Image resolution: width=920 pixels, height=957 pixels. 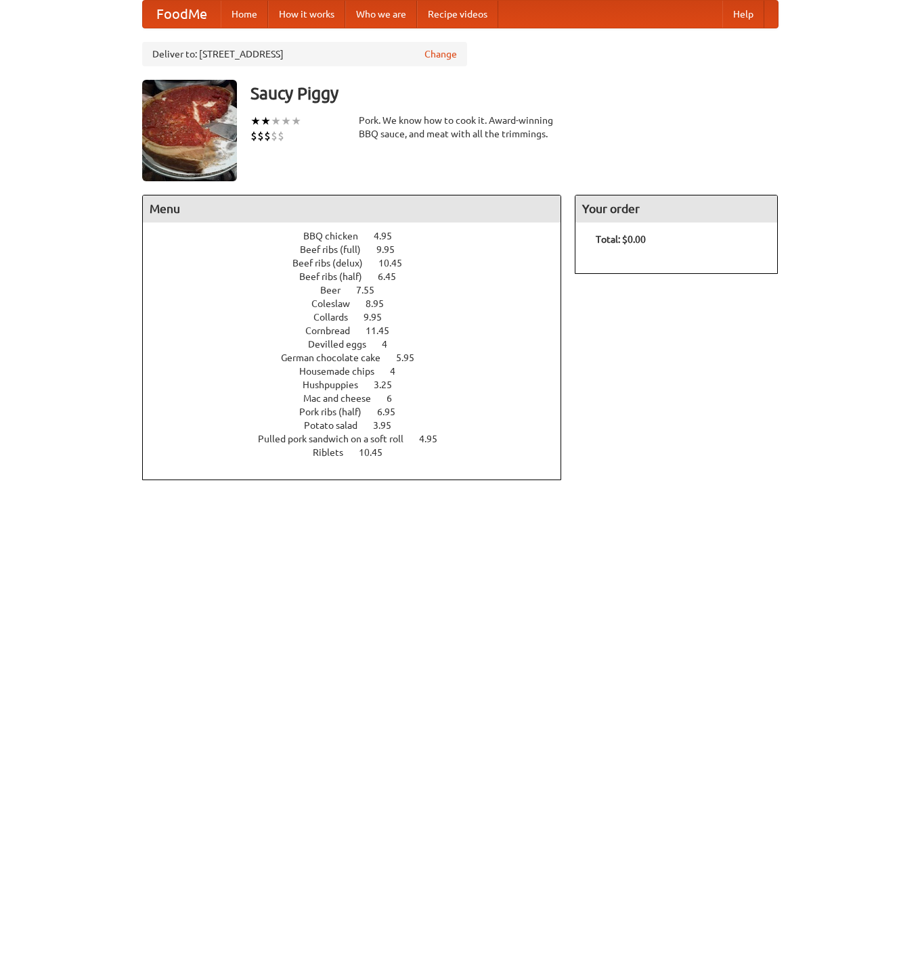 I want to click on a: Devilled eggs 4, so click(x=360, y=344).